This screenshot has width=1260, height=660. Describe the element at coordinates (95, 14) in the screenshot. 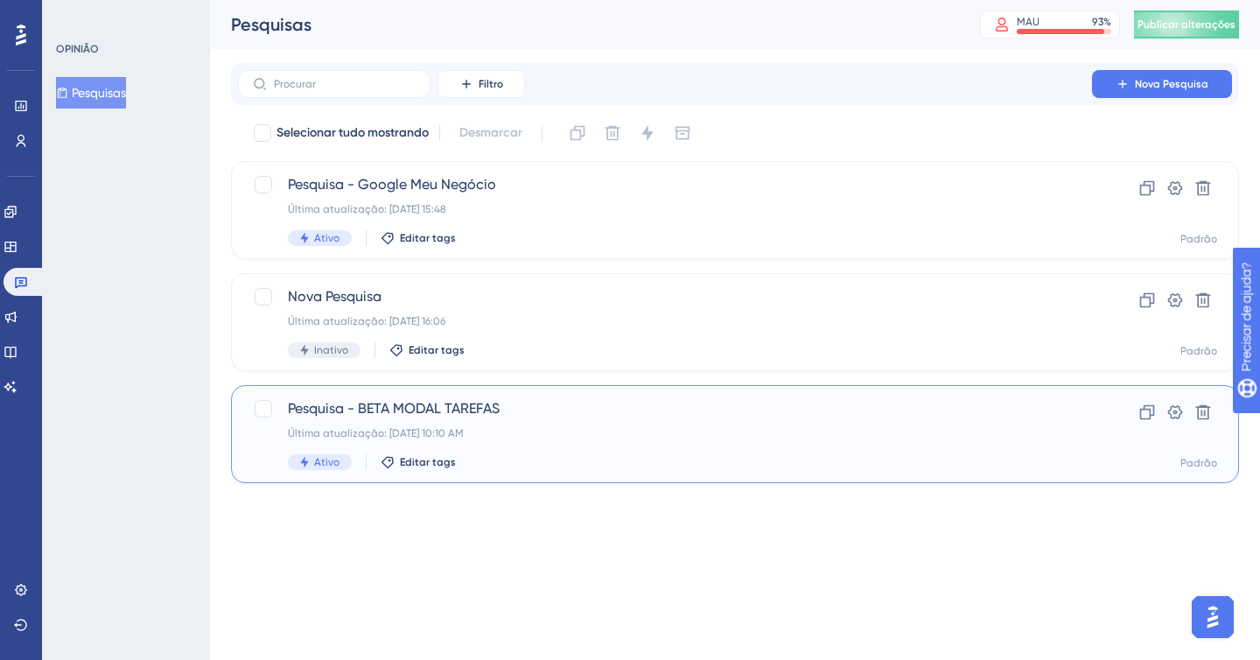

I see `font: Precisar de ajuda?` at that location.